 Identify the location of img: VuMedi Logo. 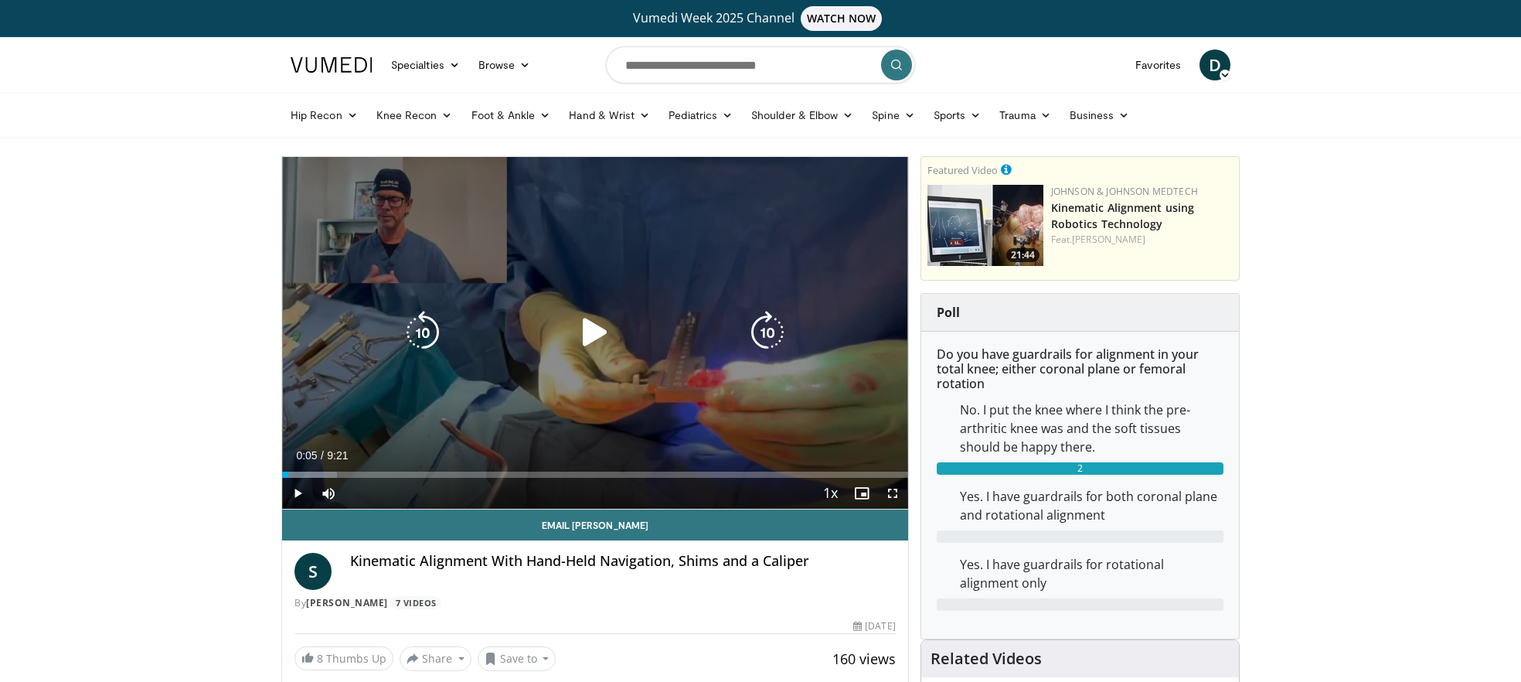
(332, 65).